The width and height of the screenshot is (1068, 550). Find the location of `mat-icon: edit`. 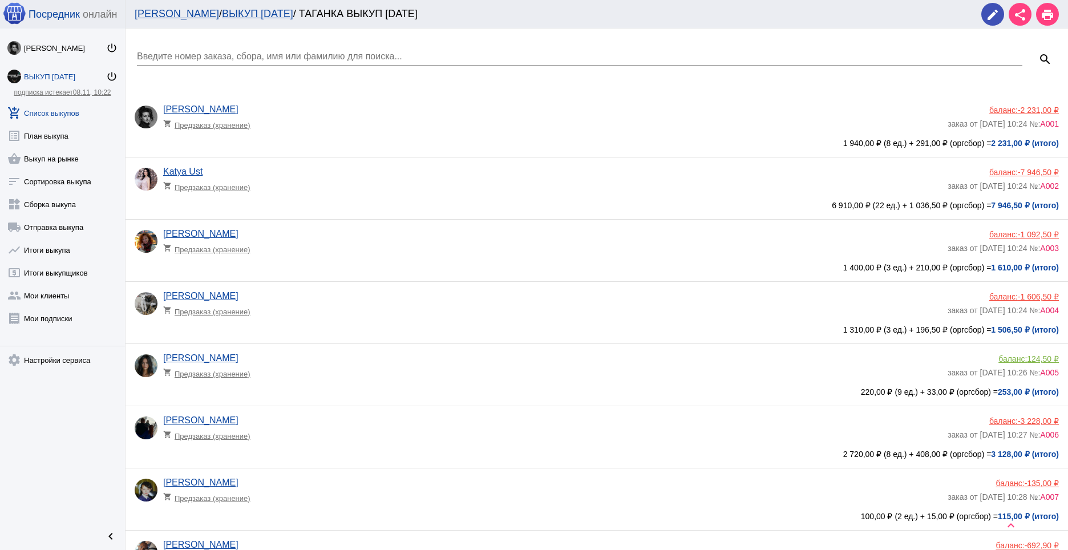

mat-icon: edit is located at coordinates (993, 15).